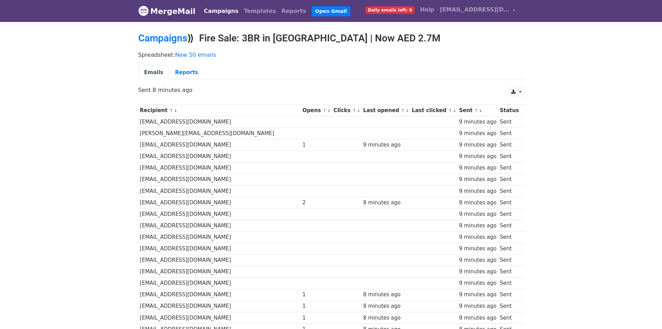 The height and width of the screenshot is (329, 662). Describe the element at coordinates (167, 11) in the screenshot. I see `a: MergeMail` at that location.